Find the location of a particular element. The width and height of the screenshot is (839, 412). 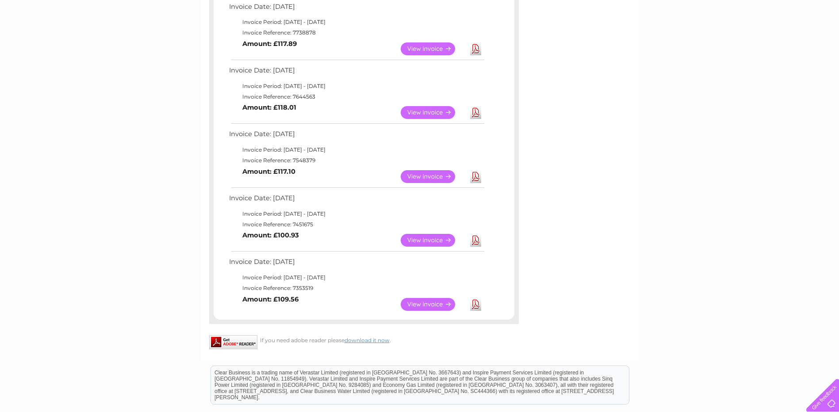

b: Amount: £118.01 is located at coordinates (269, 107).